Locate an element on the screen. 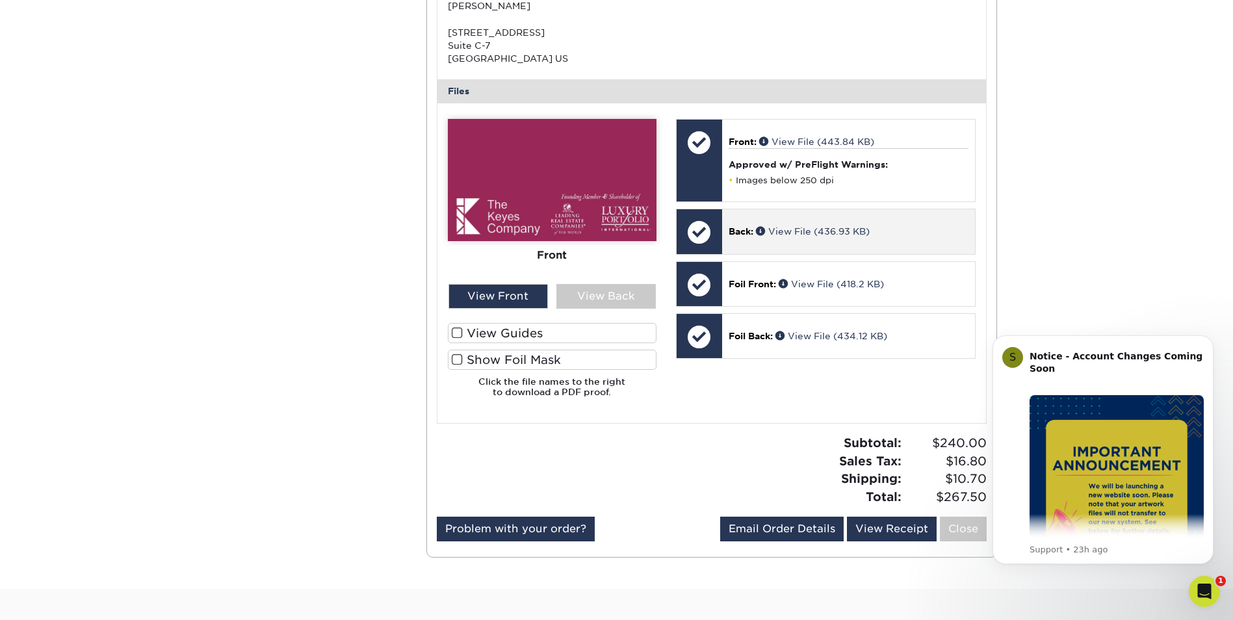 The width and height of the screenshot is (1233, 620). span: Foil Front: is located at coordinates (752, 284).